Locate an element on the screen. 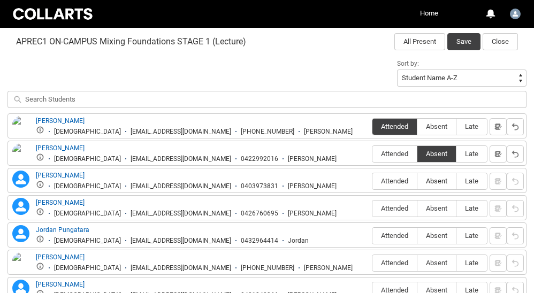 Image resolution: width=534 pixels, height=293 pixels. a: Home is located at coordinates (429, 13).